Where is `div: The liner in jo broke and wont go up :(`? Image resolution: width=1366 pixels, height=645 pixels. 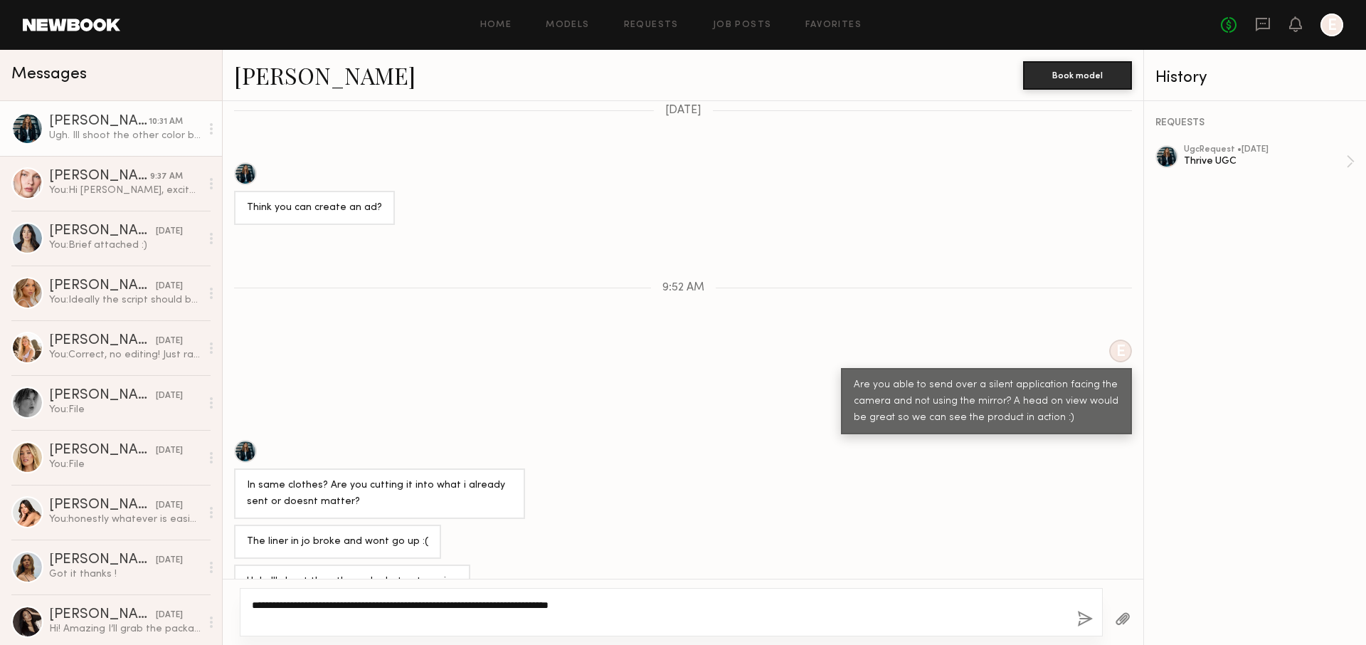 div: The liner in jo broke and wont go up :( is located at coordinates (337, 542).